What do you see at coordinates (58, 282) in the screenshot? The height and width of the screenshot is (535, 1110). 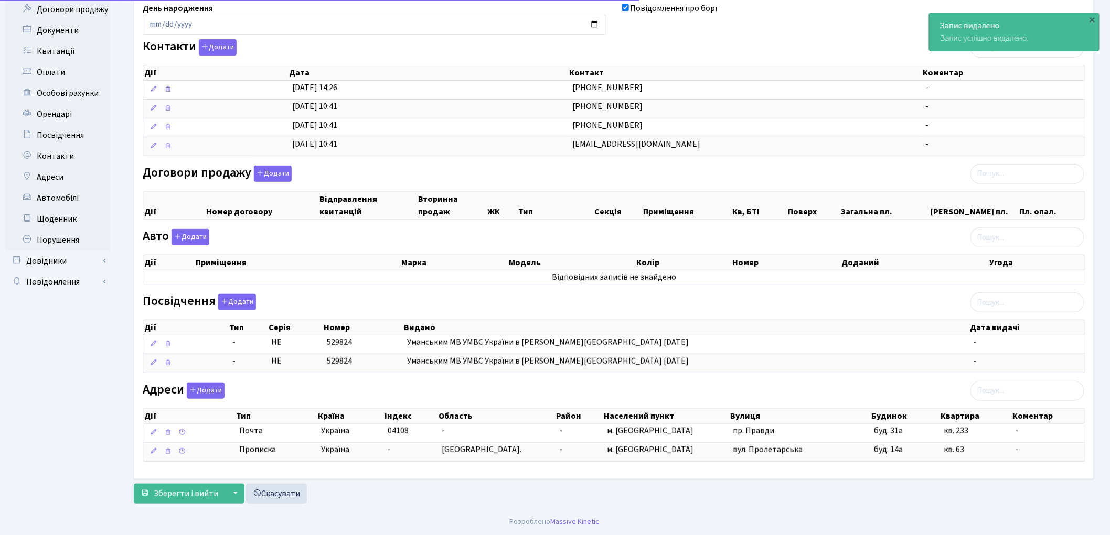 I see `a: Повідомлення` at bounding box center [58, 282].